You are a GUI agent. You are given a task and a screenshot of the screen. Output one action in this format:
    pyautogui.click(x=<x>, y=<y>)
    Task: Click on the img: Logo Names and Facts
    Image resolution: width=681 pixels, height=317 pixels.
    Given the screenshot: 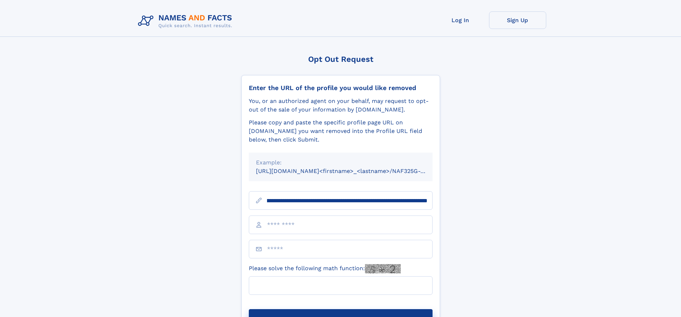 What is the action you would take?
    pyautogui.click(x=187, y=21)
    